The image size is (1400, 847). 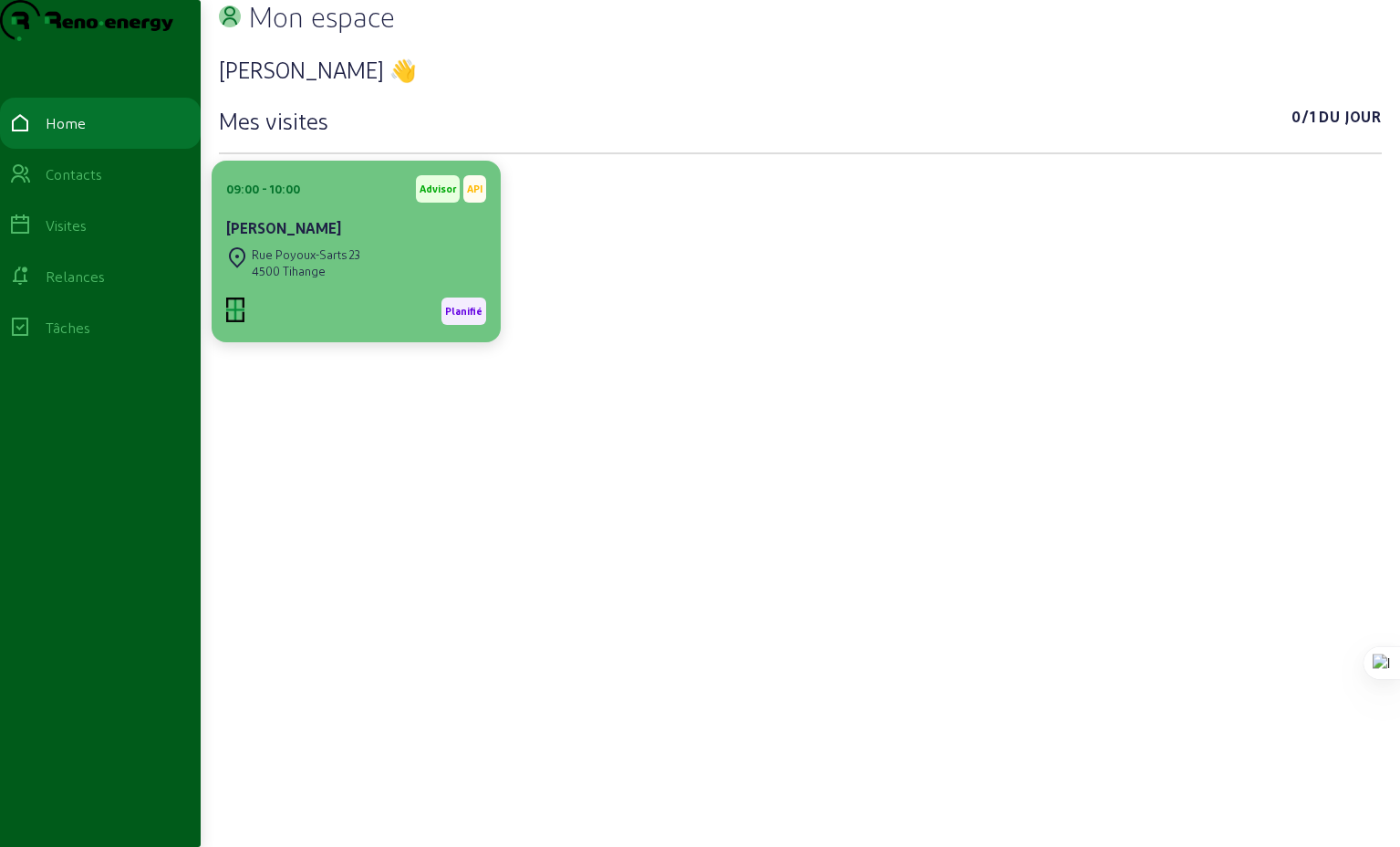 What do you see at coordinates (1303, 120) in the screenshot?
I see `span: 0/1` at bounding box center [1303, 120].